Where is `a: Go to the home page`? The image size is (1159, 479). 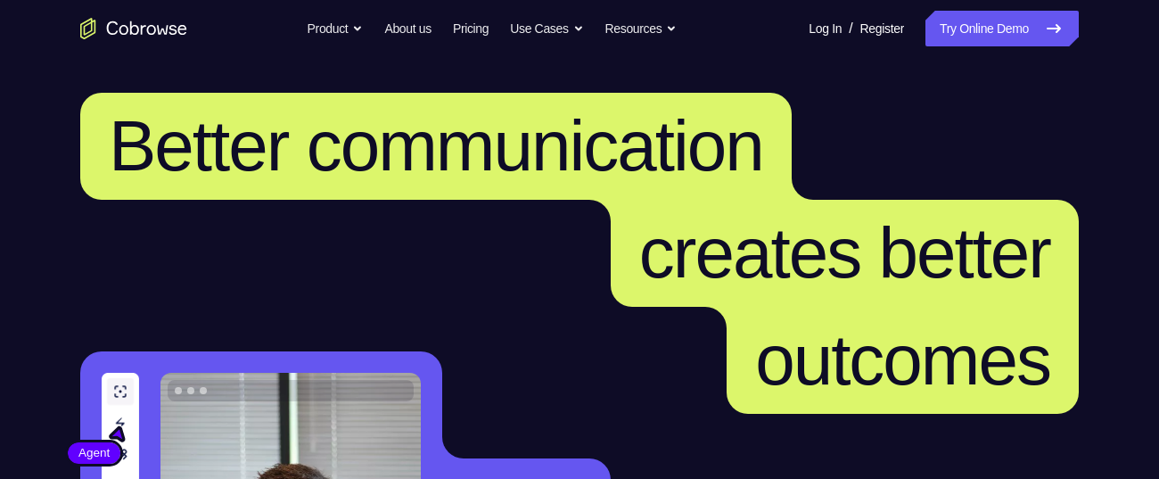
a: Go to the home page is located at coordinates (134, 29).